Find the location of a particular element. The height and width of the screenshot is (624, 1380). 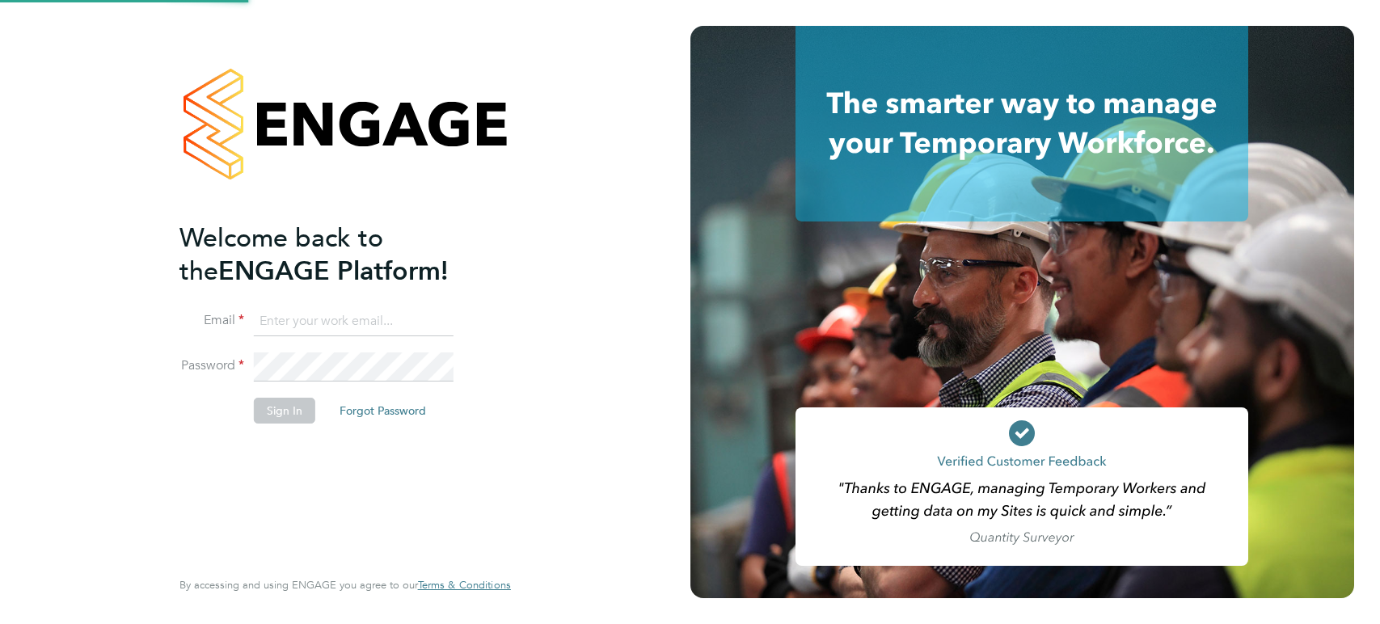

button: Sign In is located at coordinates (285, 411).